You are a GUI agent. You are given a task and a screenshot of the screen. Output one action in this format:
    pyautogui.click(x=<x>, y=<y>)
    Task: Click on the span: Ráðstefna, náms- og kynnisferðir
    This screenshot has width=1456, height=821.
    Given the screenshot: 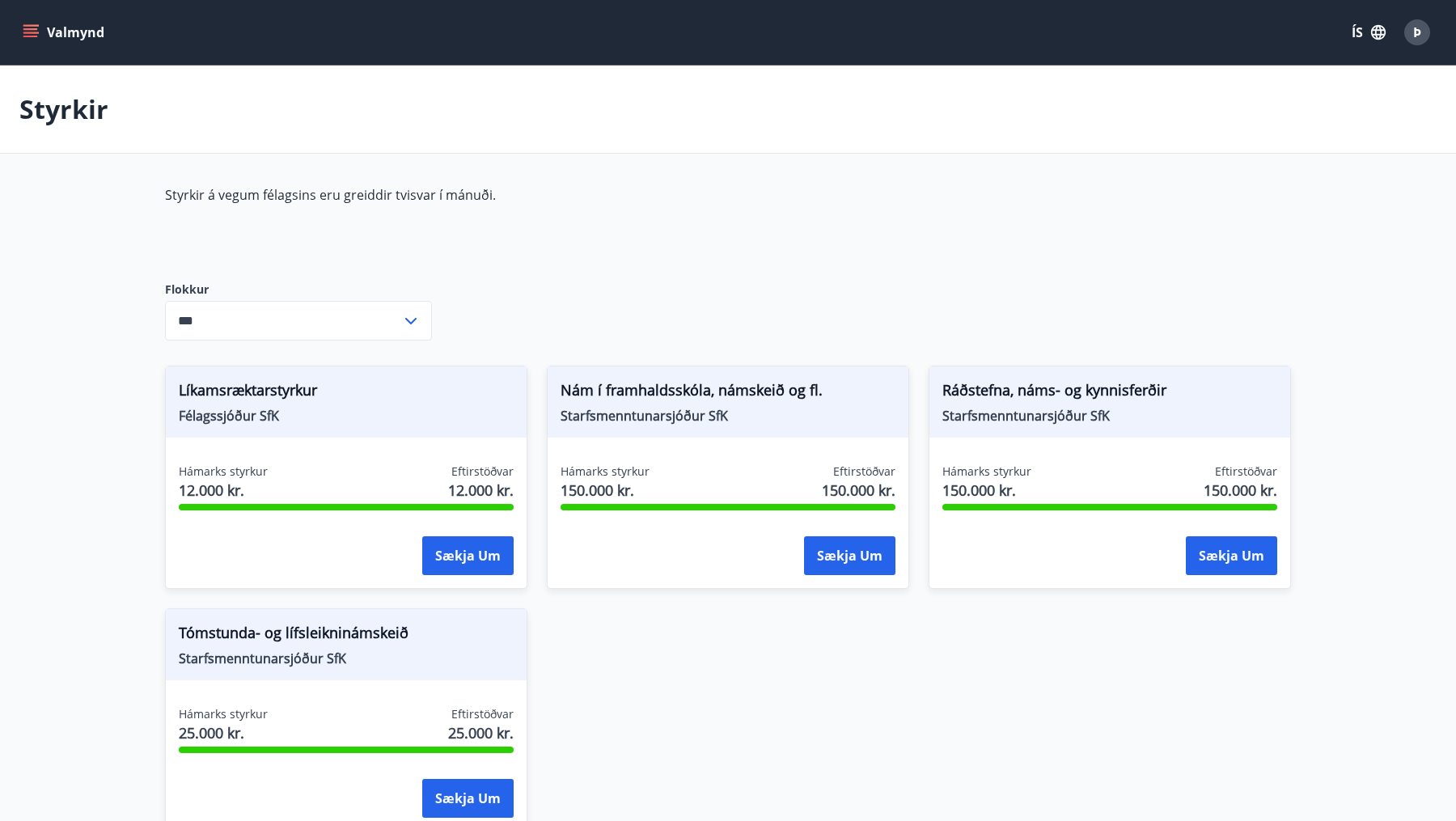 What is the action you would take?
    pyautogui.click(x=1110, y=393)
    